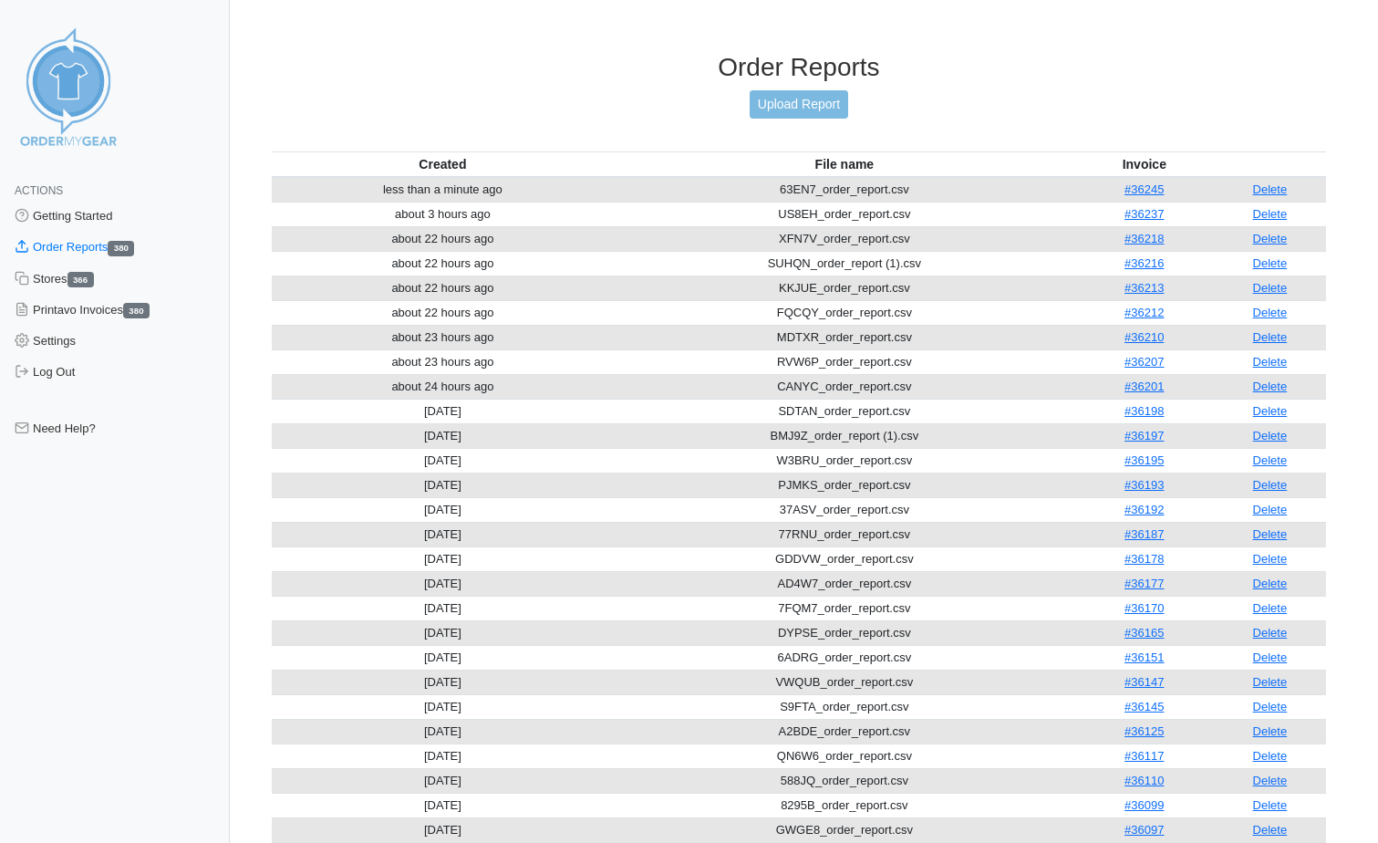  Describe the element at coordinates (38, 191) in the screenshot. I see `span: Actions` at that location.